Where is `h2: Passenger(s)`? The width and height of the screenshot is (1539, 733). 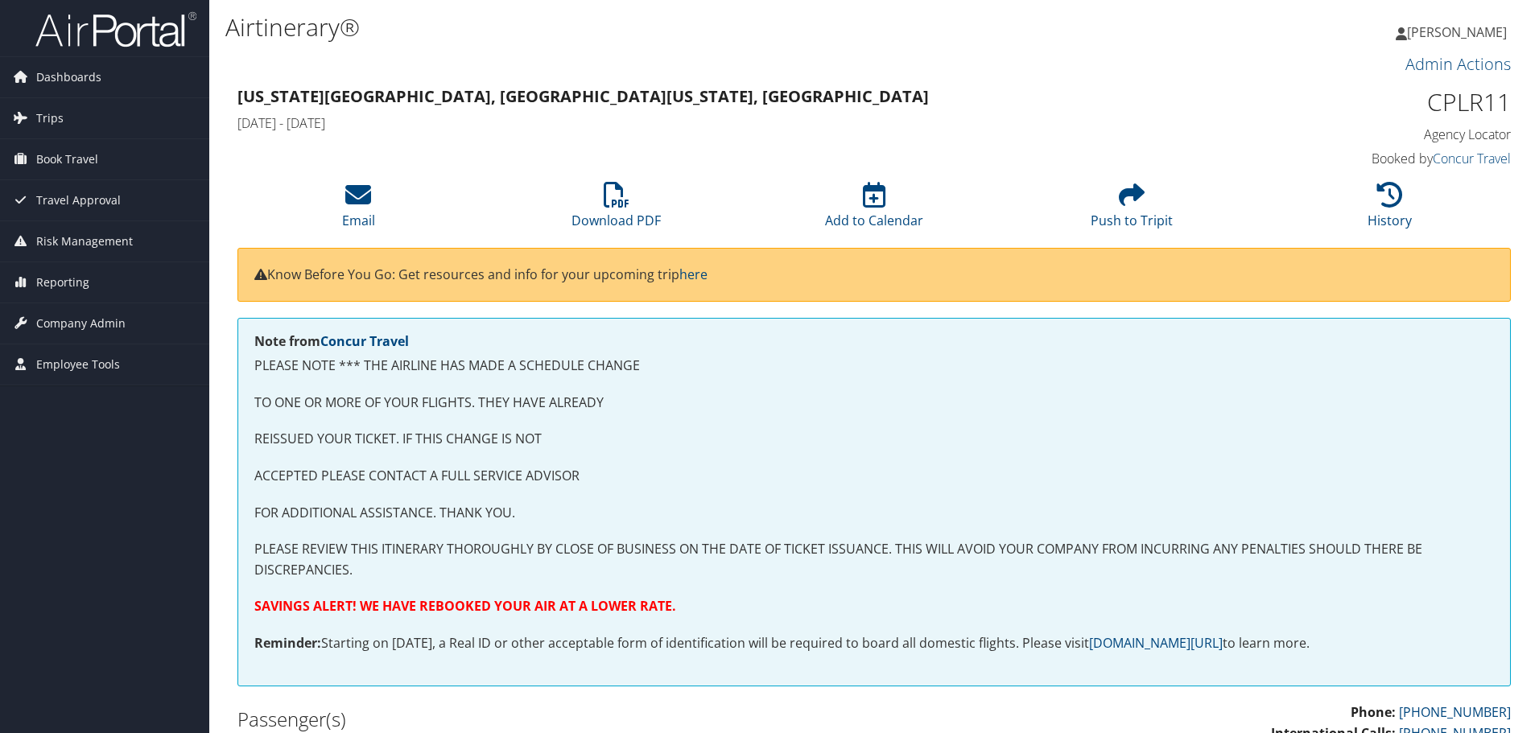 h2: Passenger(s) is located at coordinates (550, 720).